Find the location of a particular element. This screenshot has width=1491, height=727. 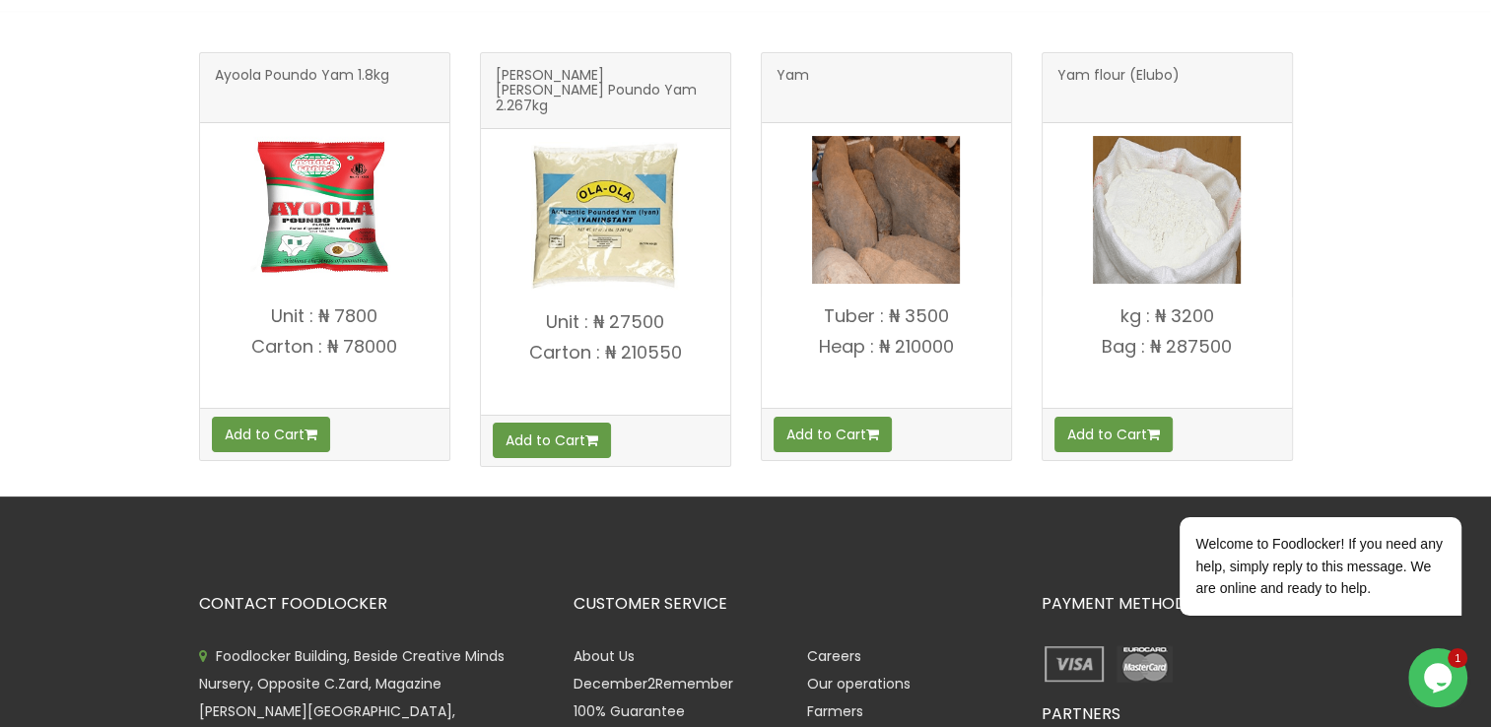

p: Tuber : ₦ 3500 is located at coordinates (886, 316).